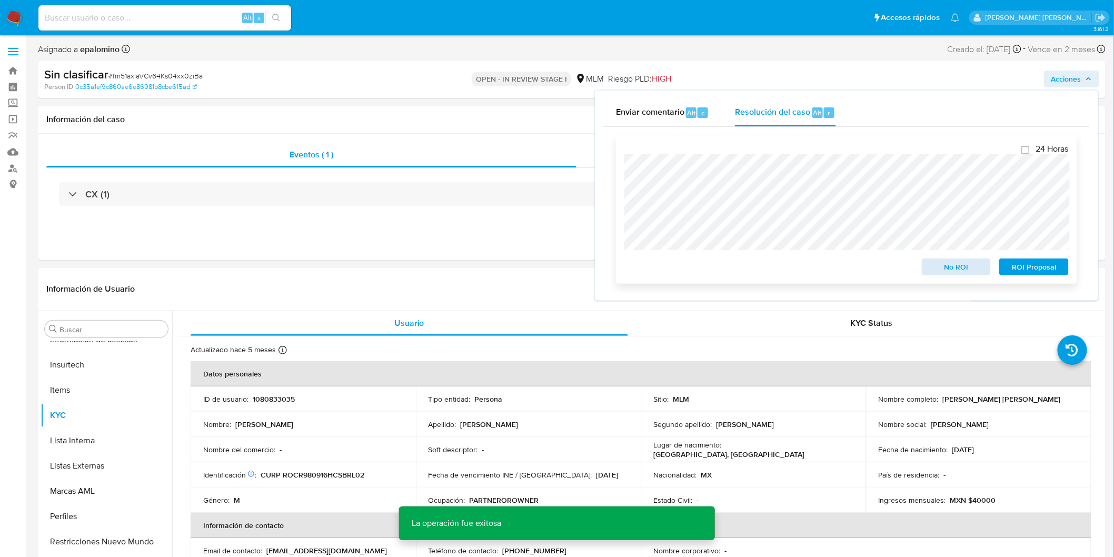 This screenshot has height=557, width=1114. What do you see at coordinates (106, 516) in the screenshot?
I see `button: Perfiles` at bounding box center [106, 516].